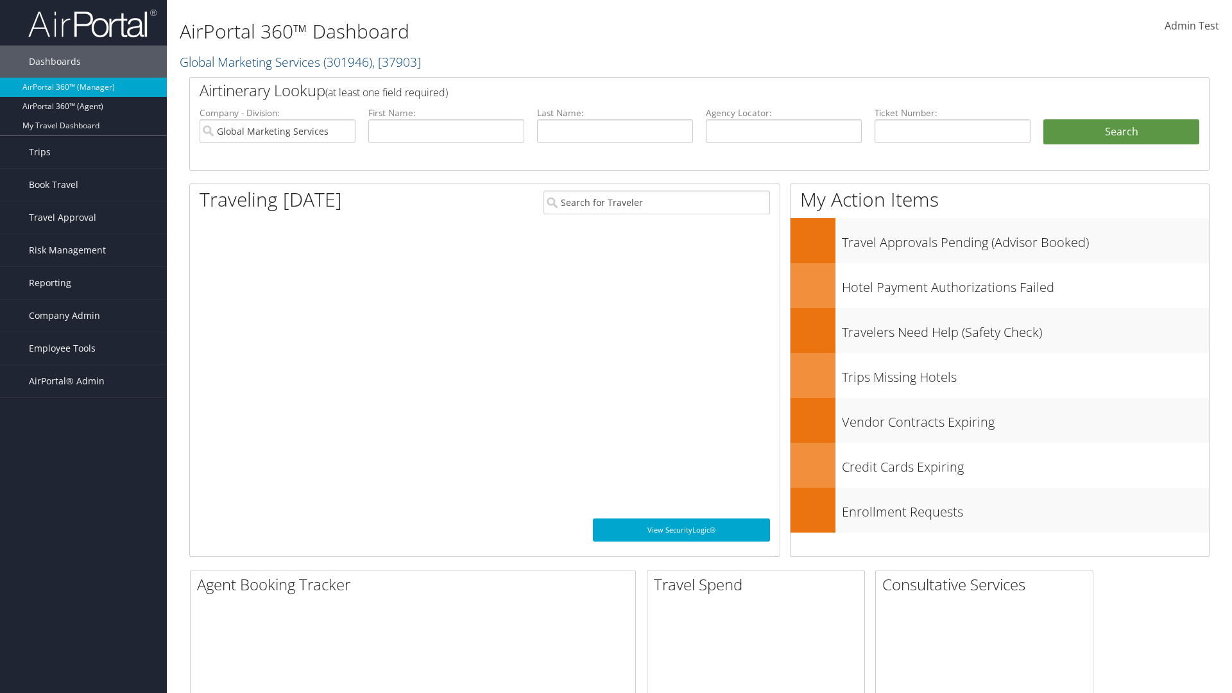  Describe the element at coordinates (1025, 464) in the screenshot. I see `h3: Credit Cards Expiring` at that location.